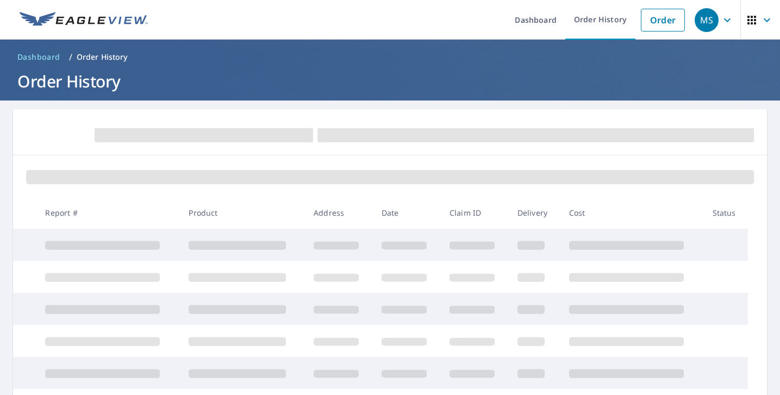  Describe the element at coordinates (534, 213) in the screenshot. I see `th: Delivery` at that location.